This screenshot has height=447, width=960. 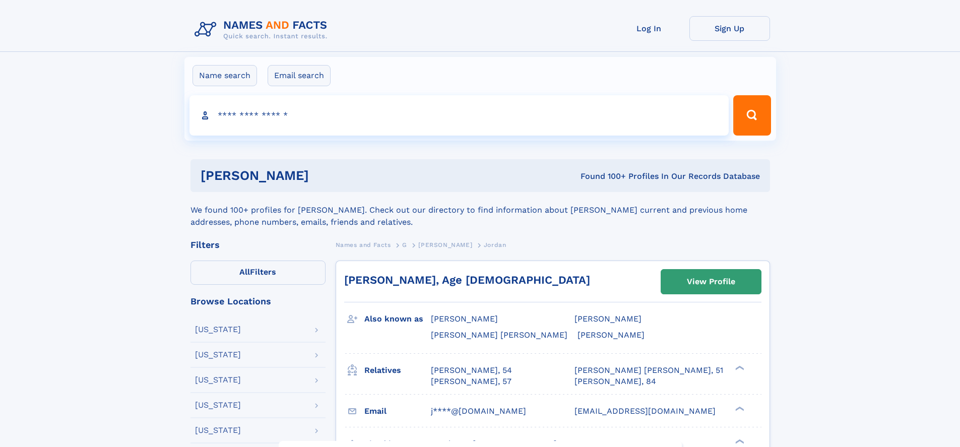 I want to click on h3: Also known as, so click(x=398, y=319).